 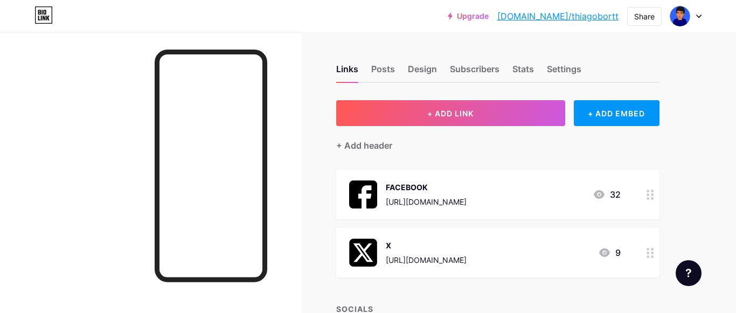 I want to click on div: Settings, so click(x=564, y=72).